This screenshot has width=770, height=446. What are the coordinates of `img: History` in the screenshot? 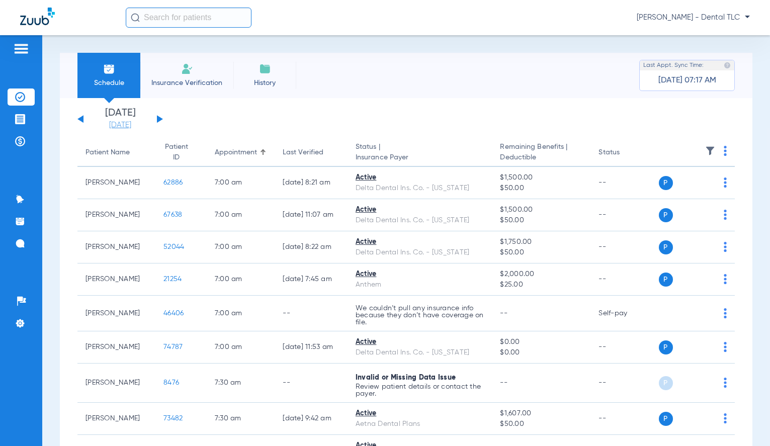 It's located at (265, 69).